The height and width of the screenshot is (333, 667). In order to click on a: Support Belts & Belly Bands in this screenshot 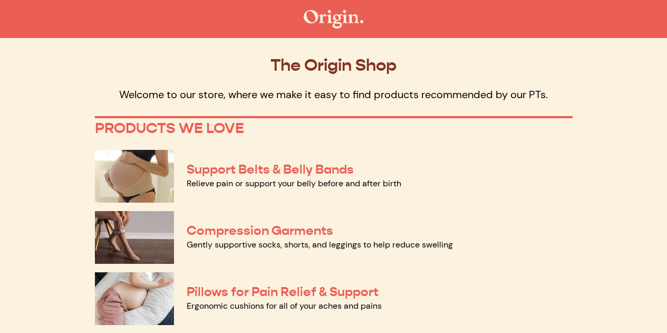, I will do `click(270, 169)`.